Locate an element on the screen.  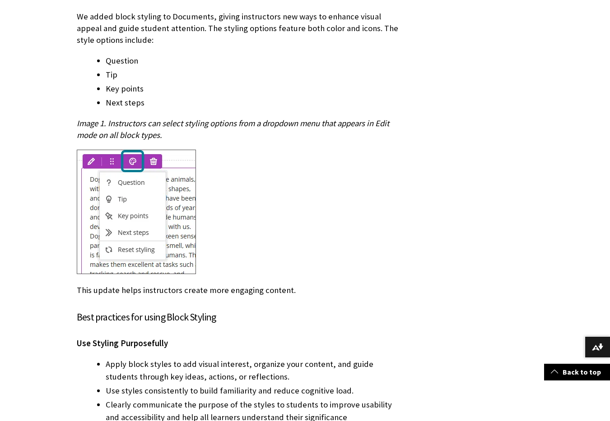
h4: Best practices for using Block Styling is located at coordinates (238, 317).